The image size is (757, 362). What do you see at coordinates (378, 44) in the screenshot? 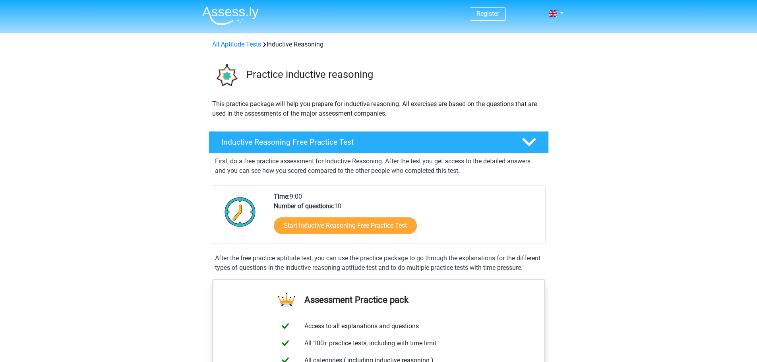
I see `div: Inductive Reasoning` at bounding box center [378, 44].